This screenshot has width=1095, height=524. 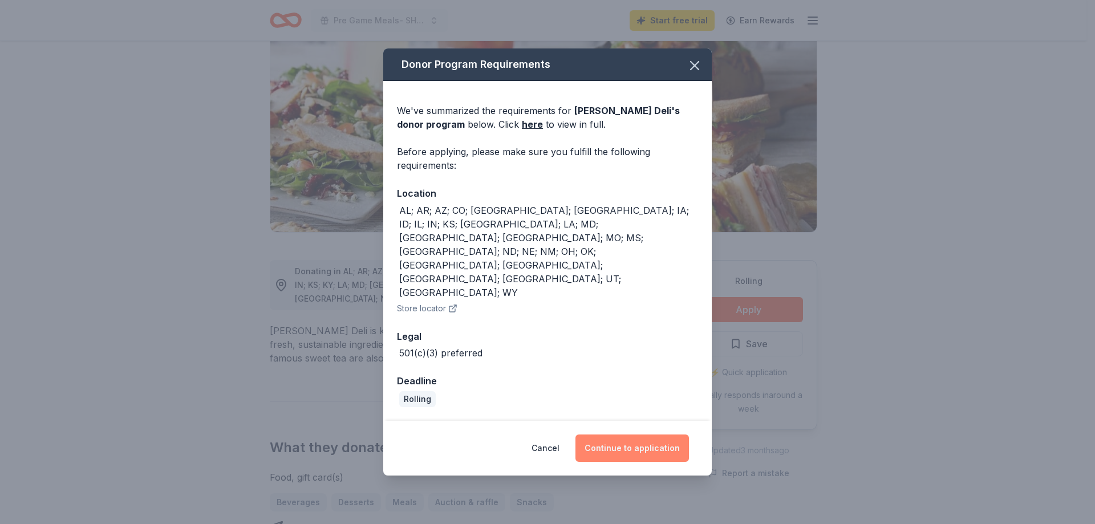 I want to click on div: We've summarized the requirements for below. Click to view in full., so click(x=547, y=117).